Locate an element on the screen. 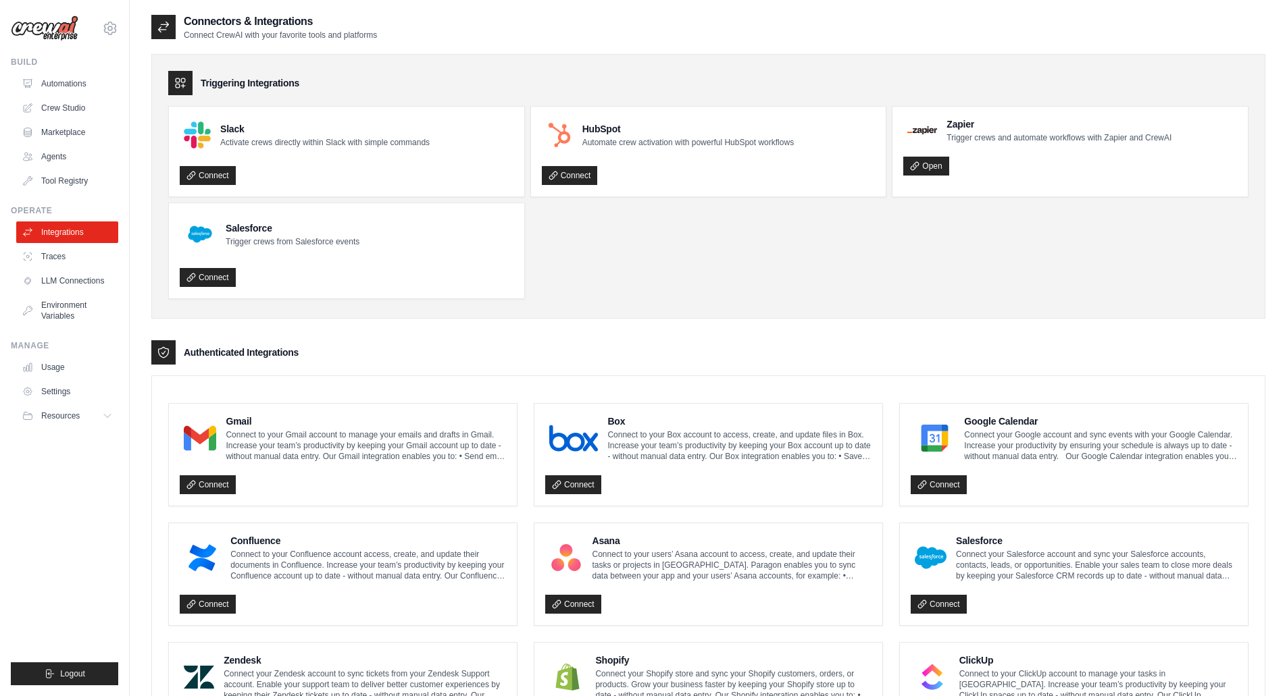 The height and width of the screenshot is (696, 1287). h2: Connectors & Integrations is located at coordinates (280, 22).